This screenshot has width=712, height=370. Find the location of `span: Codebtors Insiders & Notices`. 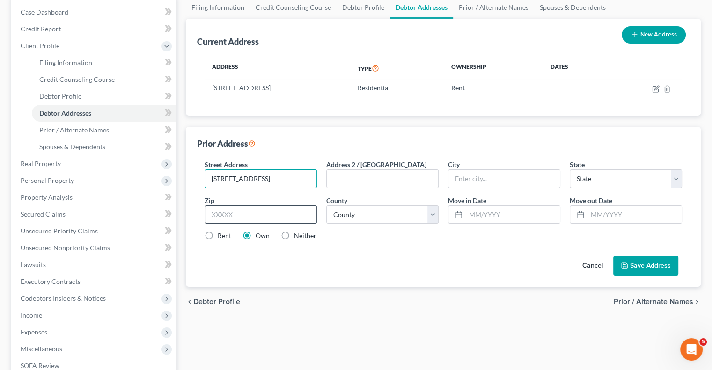

span: Codebtors Insiders & Notices is located at coordinates (63, 298).